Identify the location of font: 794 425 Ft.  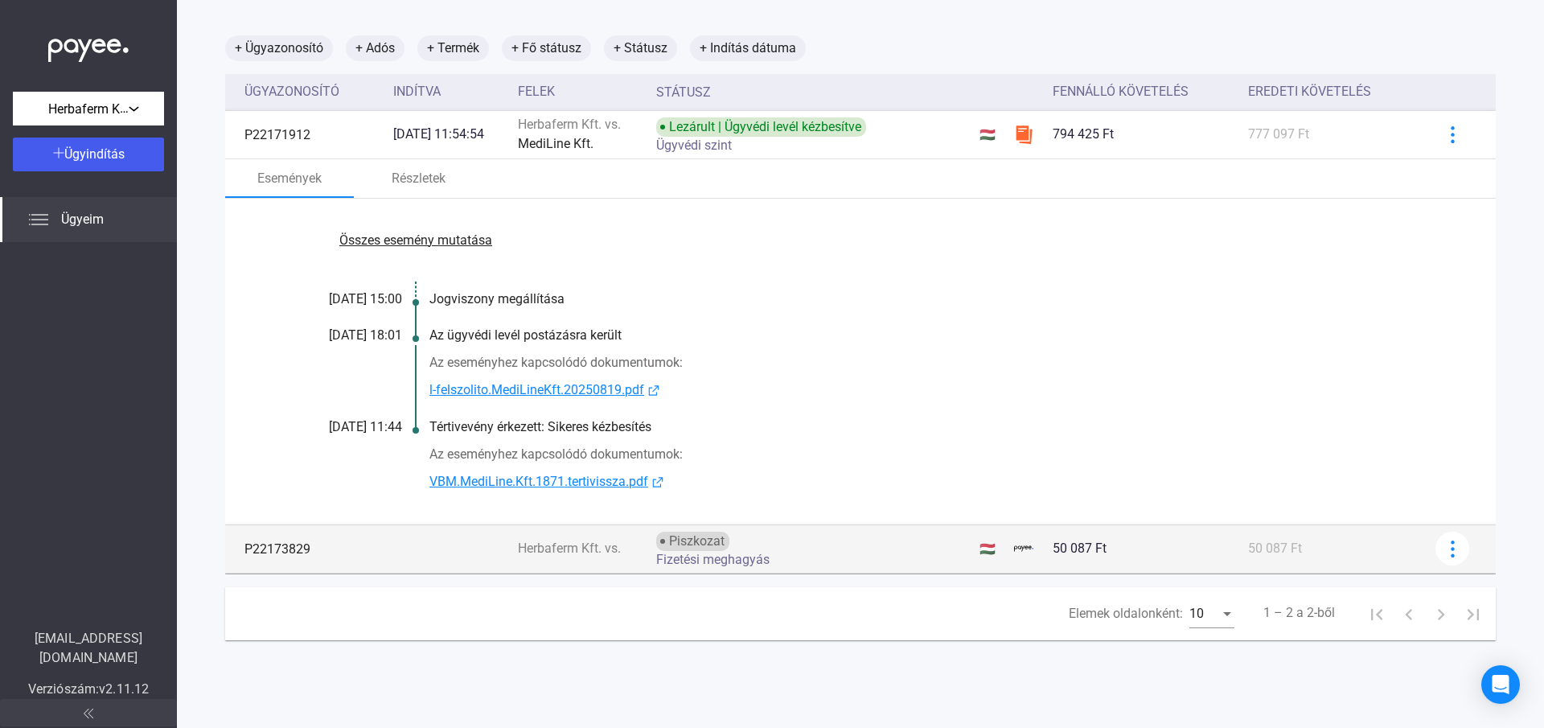
(1084, 134).